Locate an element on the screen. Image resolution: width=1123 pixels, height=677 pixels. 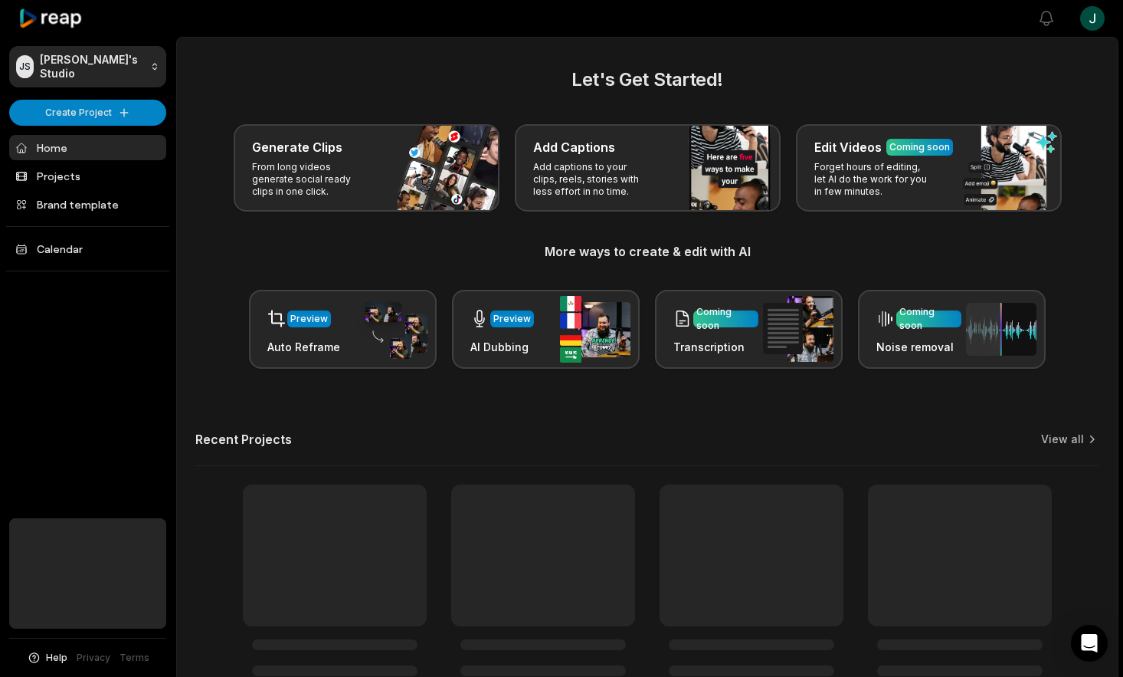
a: Privacy is located at coordinates (93, 657).